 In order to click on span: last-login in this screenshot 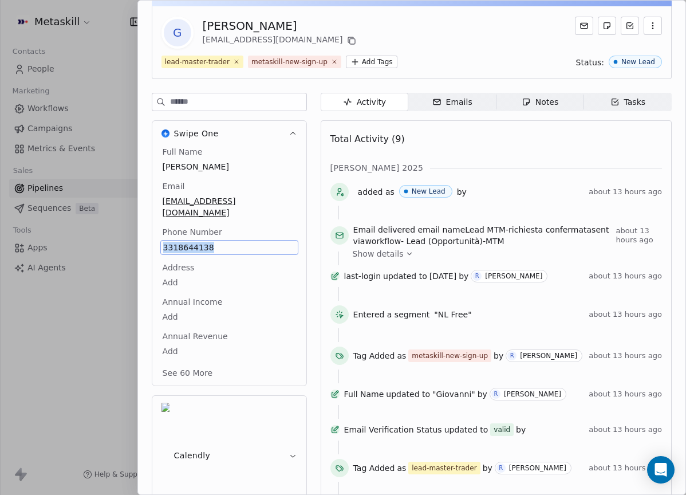, I will do `click(362, 276)`.